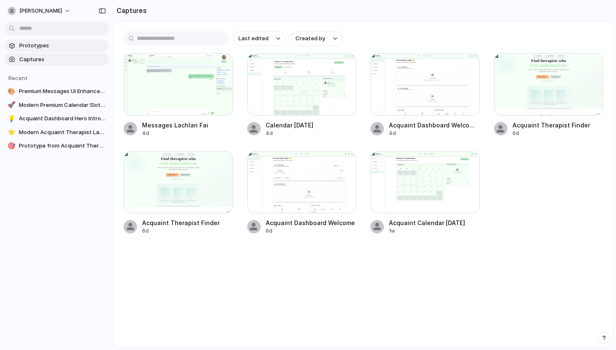 Image resolution: width=616 pixels, height=350 pixels. What do you see at coordinates (434, 125) in the screenshot?
I see `span: Acquaint Dashboard Welcome v2` at bounding box center [434, 125].